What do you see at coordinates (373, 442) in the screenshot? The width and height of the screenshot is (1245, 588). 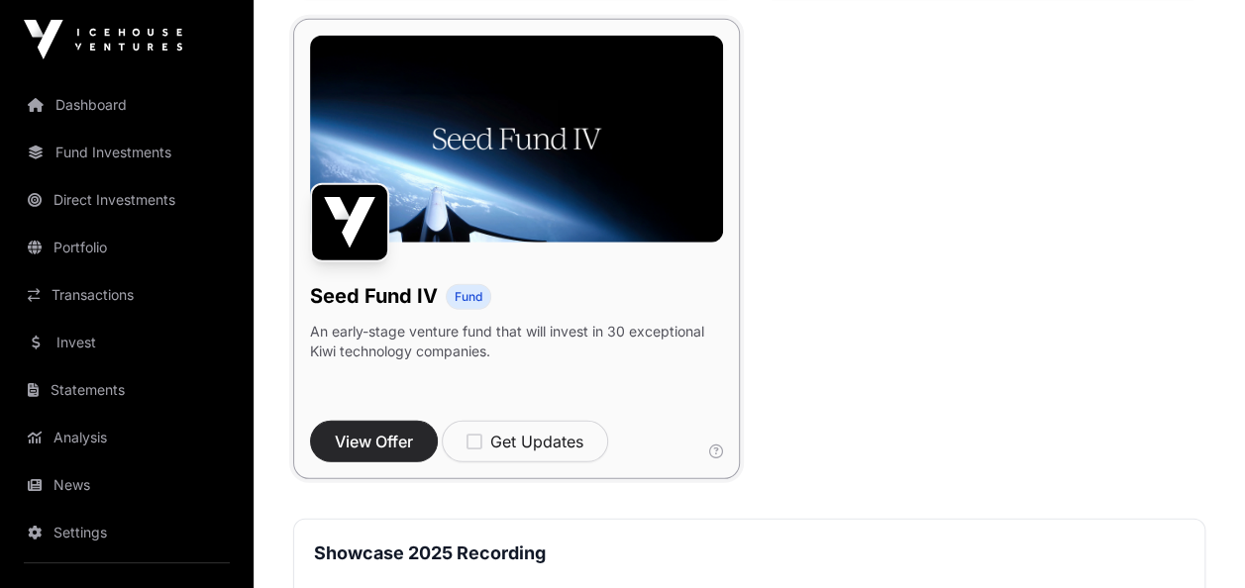 I see `button: View Offer` at bounding box center [373, 442].